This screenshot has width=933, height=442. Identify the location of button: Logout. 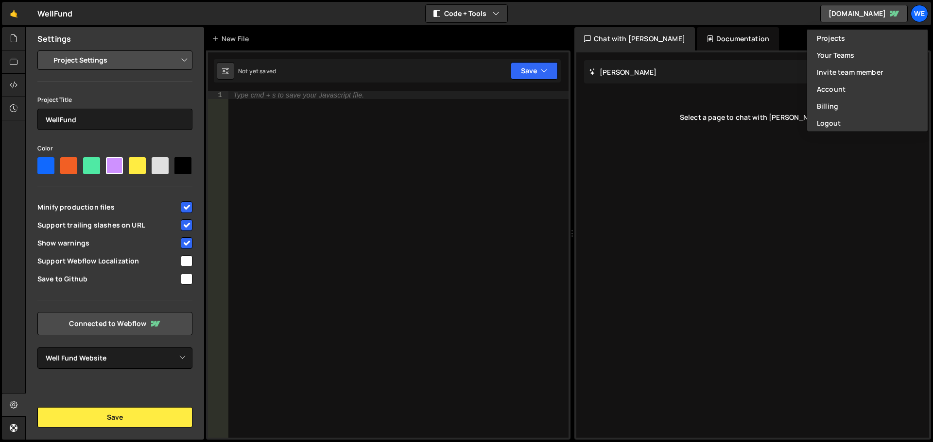
(867, 123).